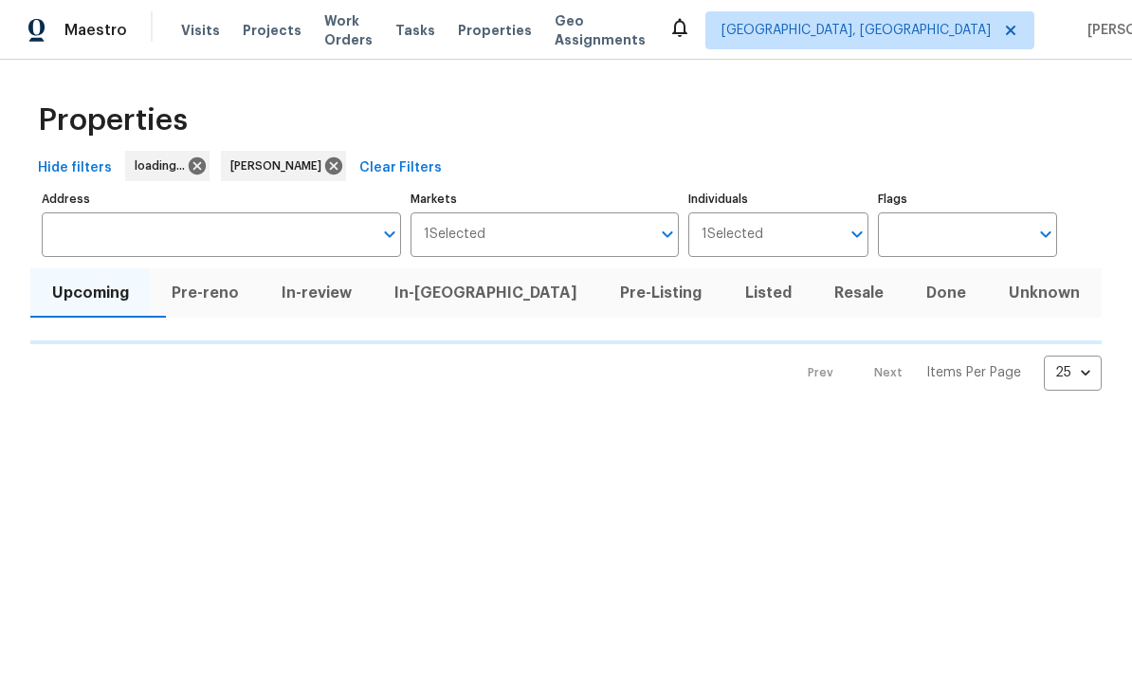 The height and width of the screenshot is (678, 1132). Describe the element at coordinates (400, 168) in the screenshot. I see `button: Clear Filters` at that location.